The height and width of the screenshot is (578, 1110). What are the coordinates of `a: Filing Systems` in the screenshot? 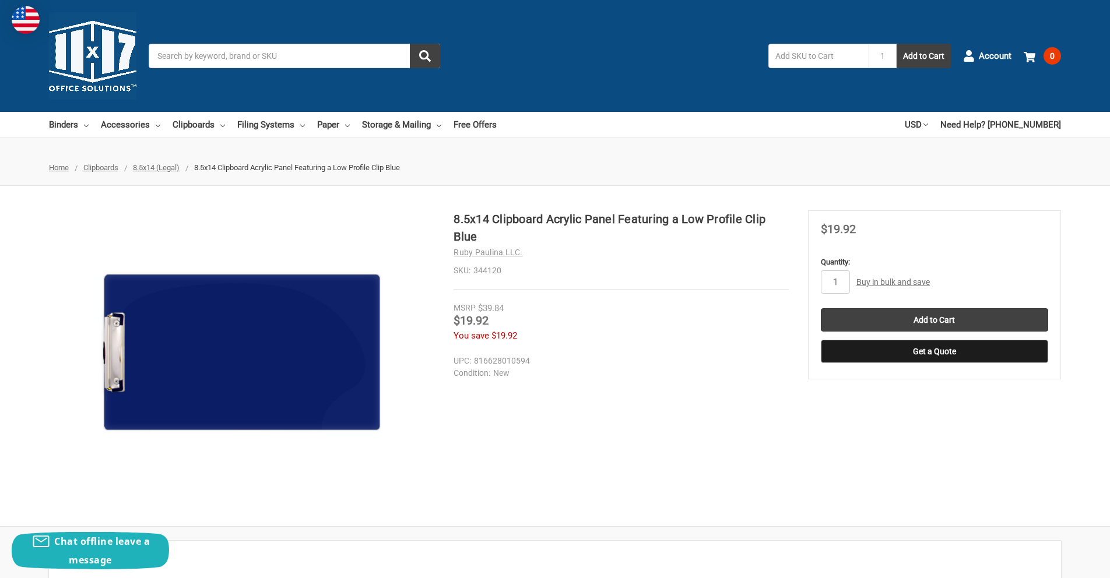 It's located at (271, 125).